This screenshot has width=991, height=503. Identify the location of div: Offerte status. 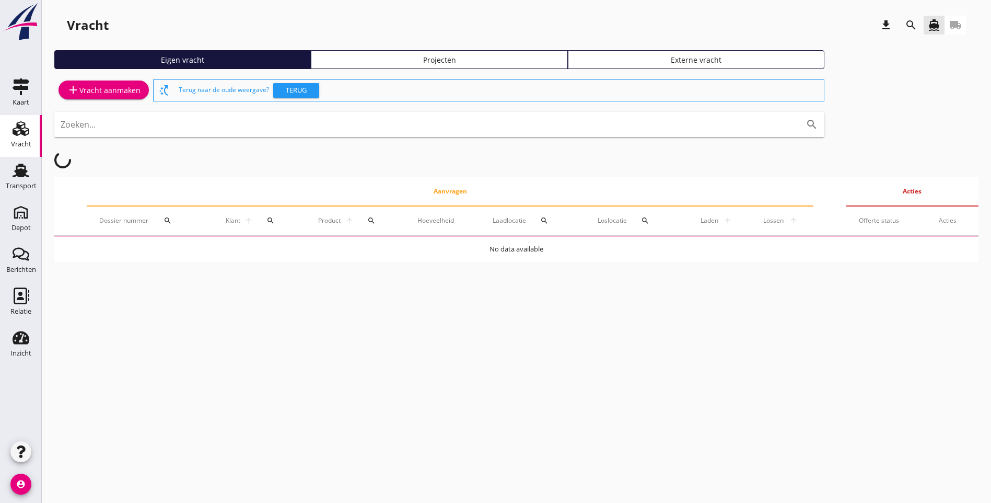
(886, 221).